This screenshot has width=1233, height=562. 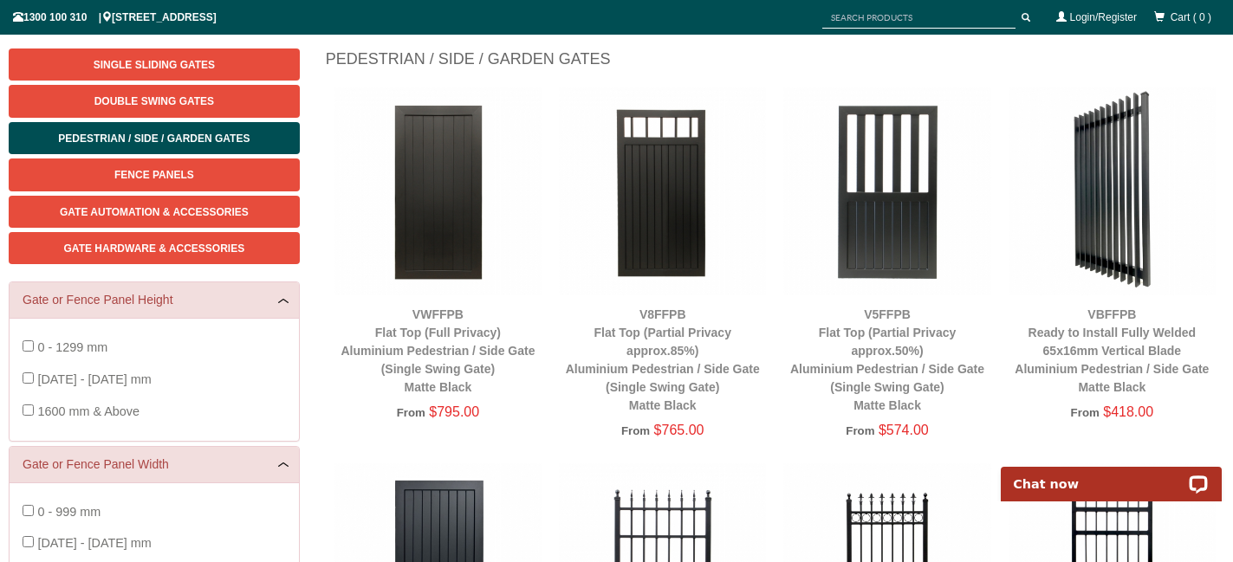 I want to click on span: Cart ( 0 ), so click(x=1190, y=17).